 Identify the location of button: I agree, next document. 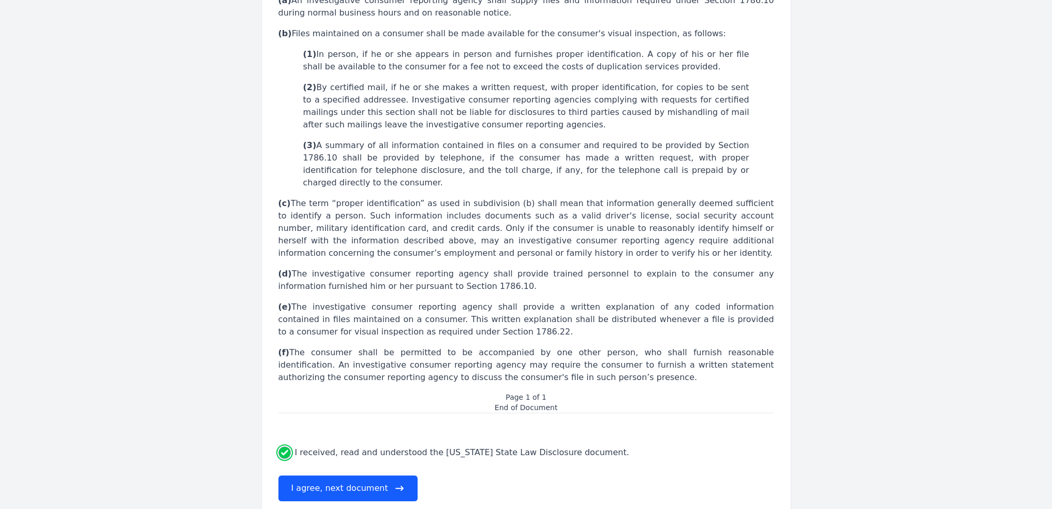
(348, 488).